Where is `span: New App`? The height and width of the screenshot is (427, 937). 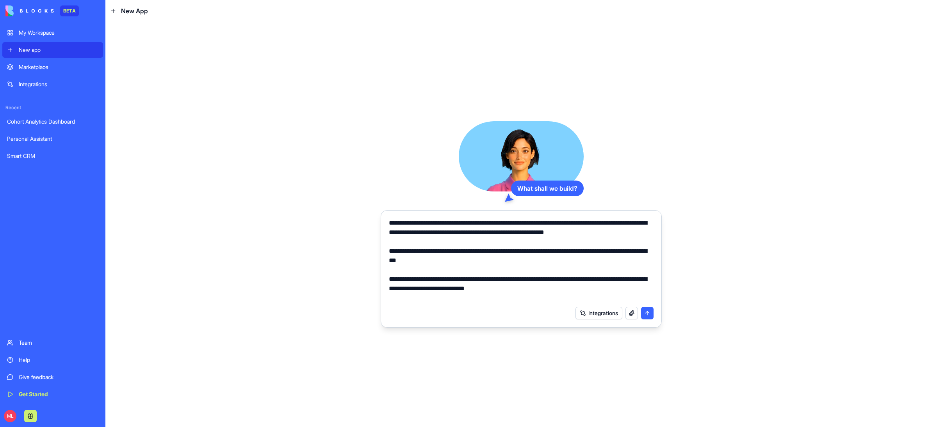 span: New App is located at coordinates (134, 11).